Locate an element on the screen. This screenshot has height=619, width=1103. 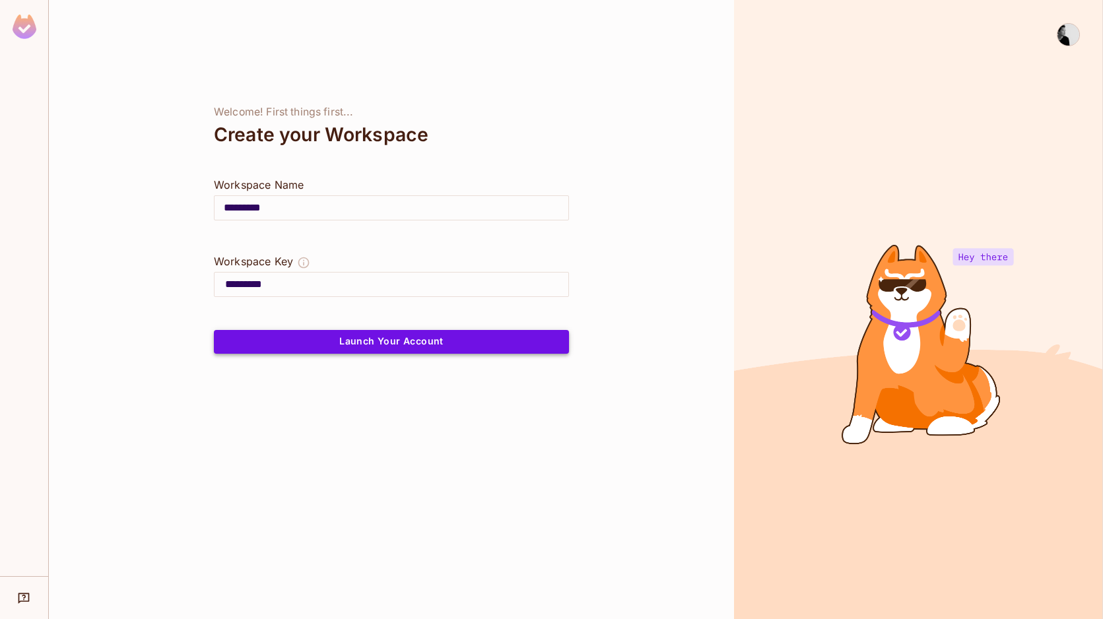
img: SReyMgAAAABJRU5ErkJggg== is located at coordinates (24, 26).